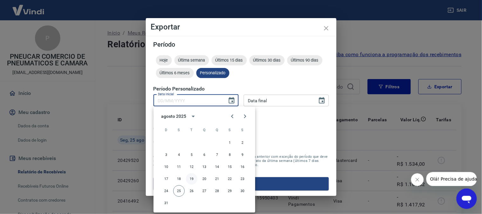 The image size is (482, 214). I want to click on button: 11, so click(179, 167).